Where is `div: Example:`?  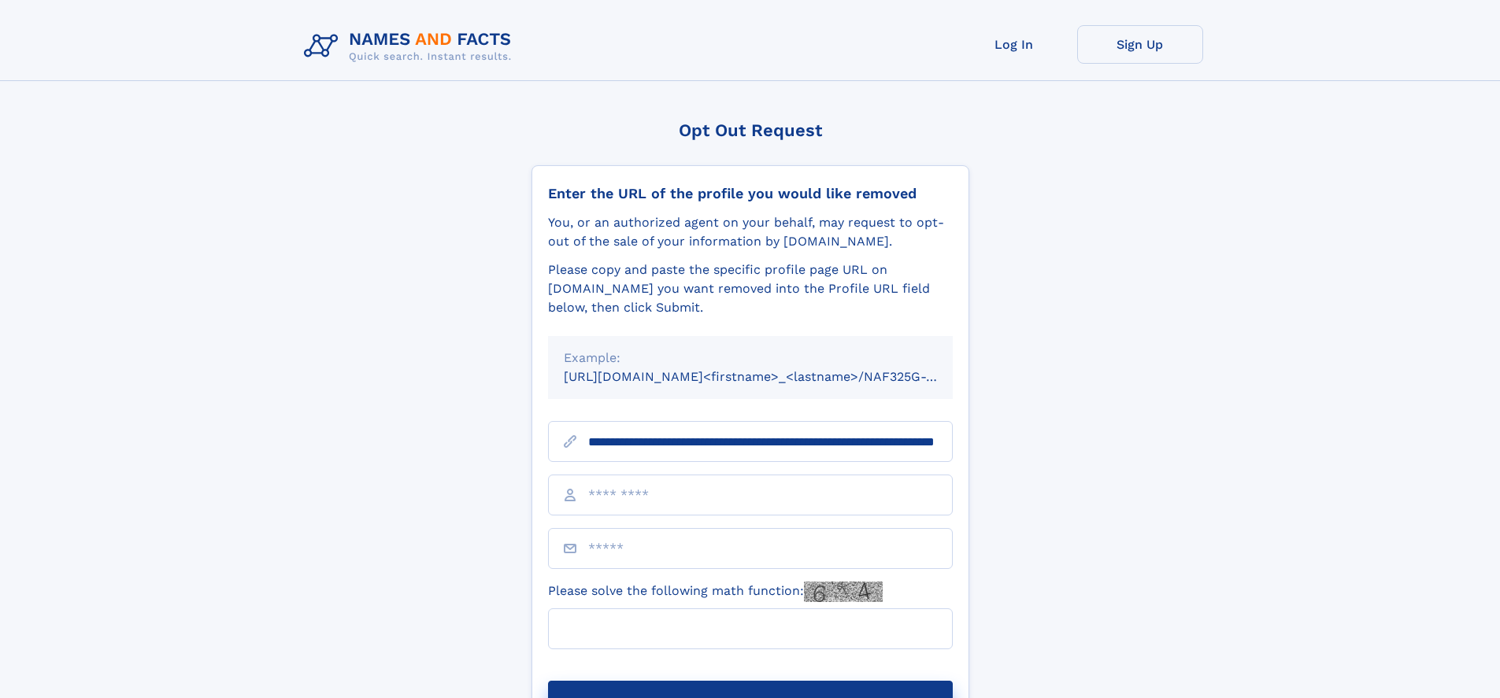 div: Example: is located at coordinates (750, 358).